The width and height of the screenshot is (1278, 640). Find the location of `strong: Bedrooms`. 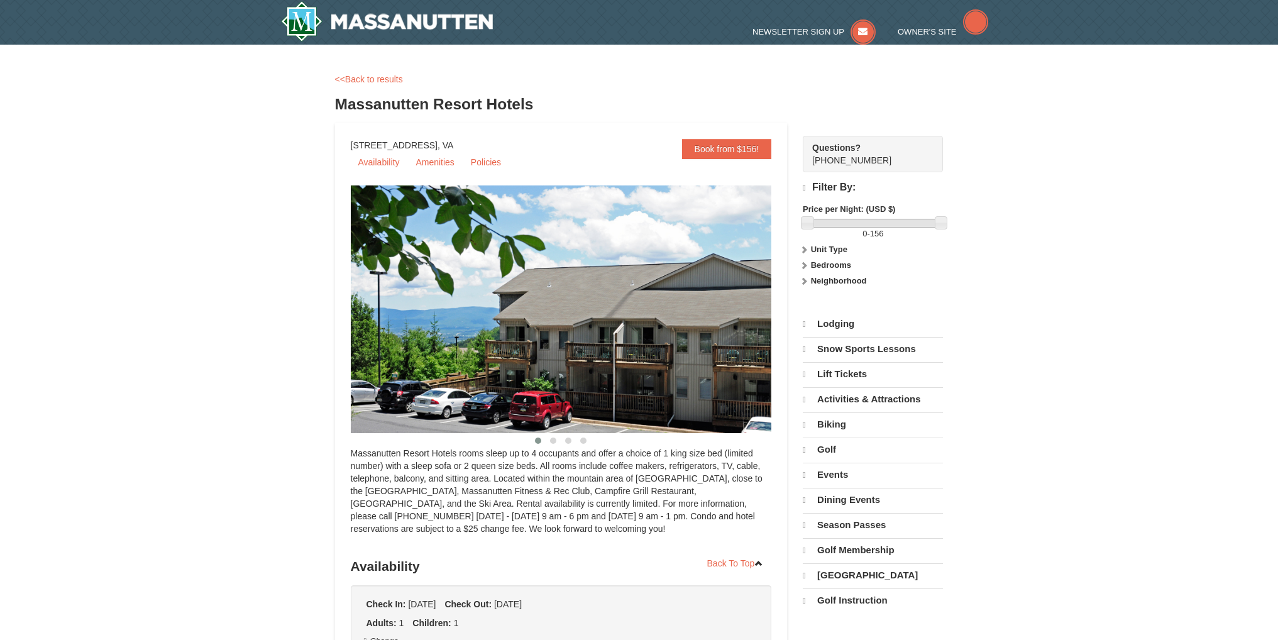

strong: Bedrooms is located at coordinates (831, 265).